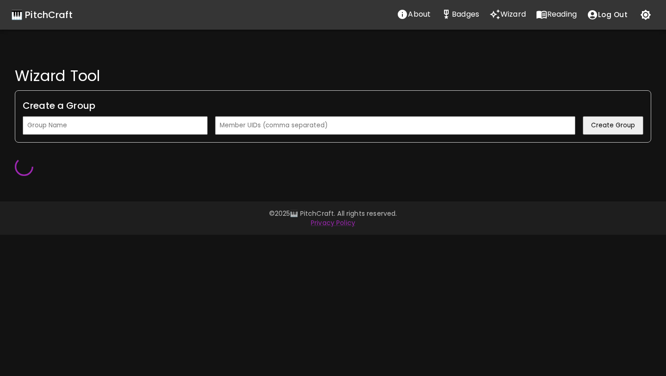 This screenshot has width=666, height=376. Describe the element at coordinates (613, 125) in the screenshot. I see `button: Create Group` at that location.